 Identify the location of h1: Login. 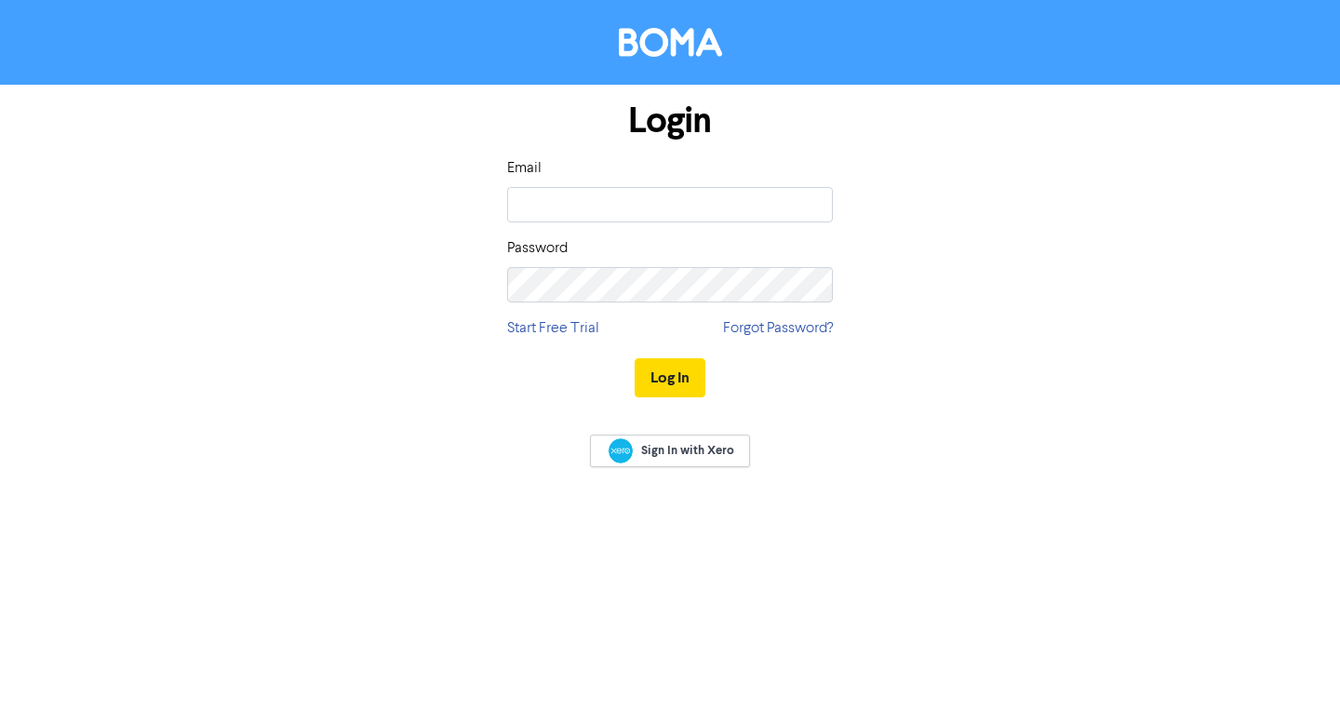
(670, 121).